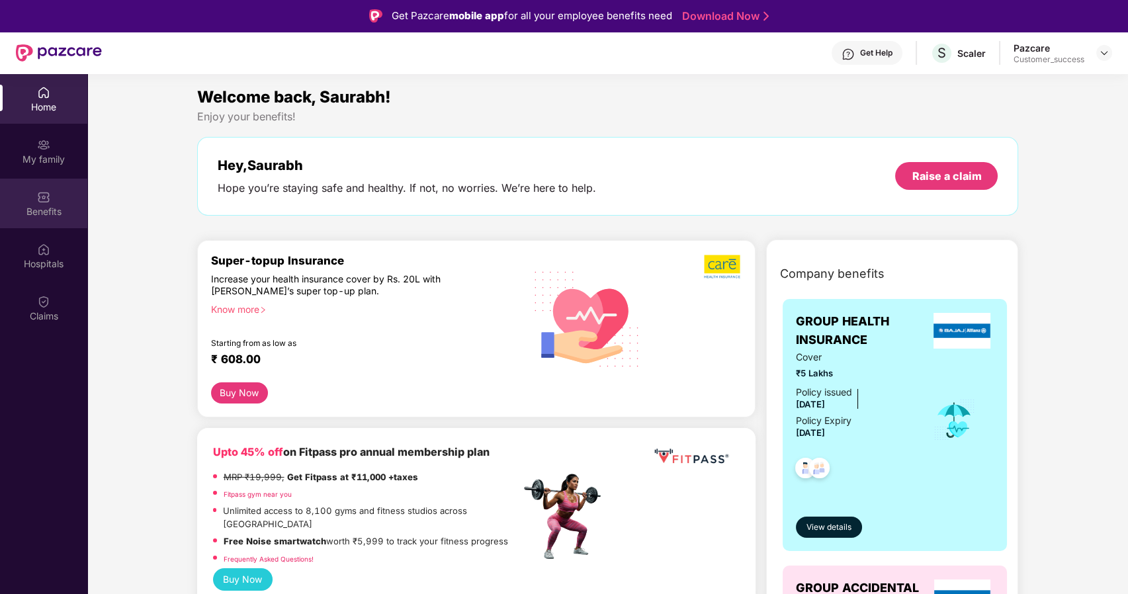  What do you see at coordinates (351, 452) in the screenshot?
I see `b: on Fitpass pro annual membership plan` at bounding box center [351, 452].